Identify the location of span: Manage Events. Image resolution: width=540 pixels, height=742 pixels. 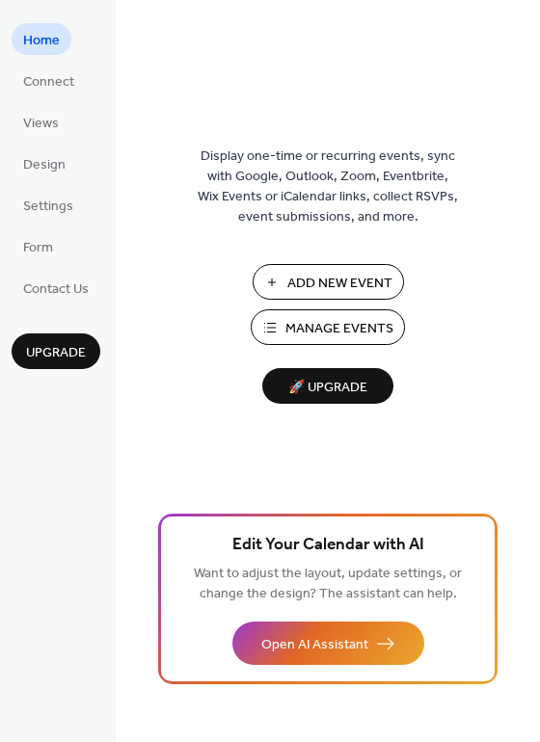
(339, 329).